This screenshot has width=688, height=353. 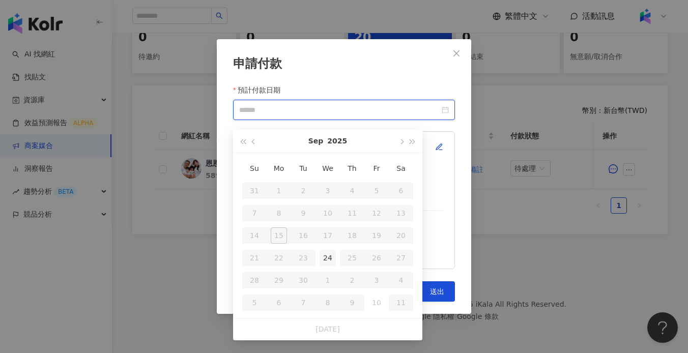 I want to click on button: 2025, so click(x=337, y=141).